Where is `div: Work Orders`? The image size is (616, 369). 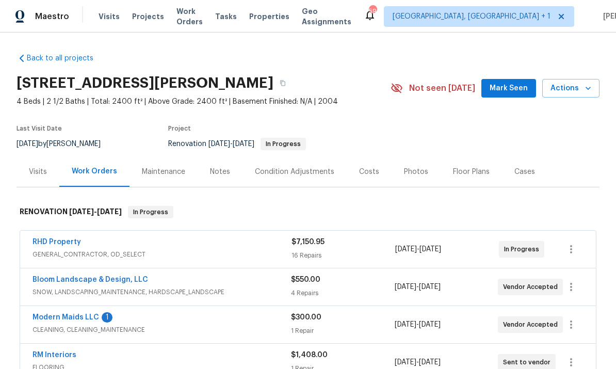 div: Work Orders is located at coordinates (94, 171).